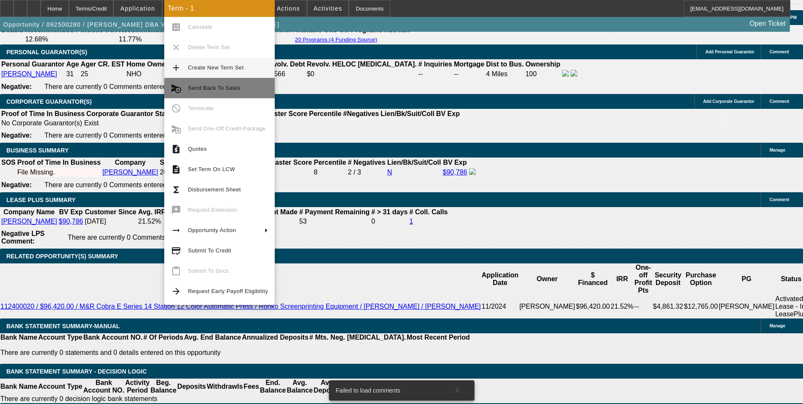  I want to click on span: Bank Statement Summary - Decision Logic, so click(77, 371).